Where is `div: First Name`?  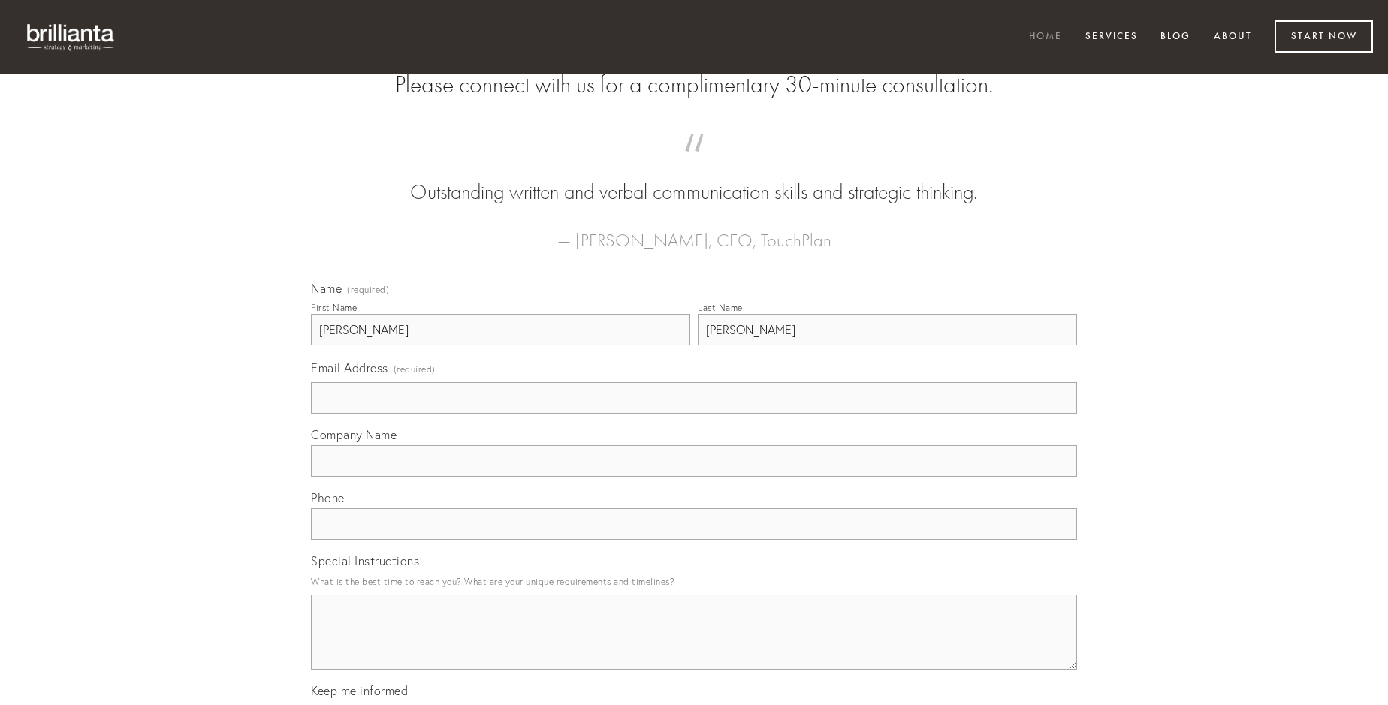
div: First Name is located at coordinates (333, 307).